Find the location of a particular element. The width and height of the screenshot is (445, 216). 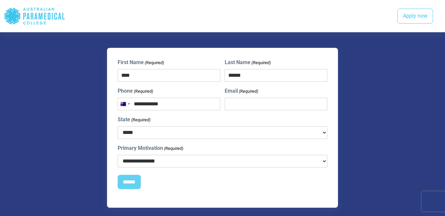

div: Australian Paramedical College is located at coordinates (34, 16).